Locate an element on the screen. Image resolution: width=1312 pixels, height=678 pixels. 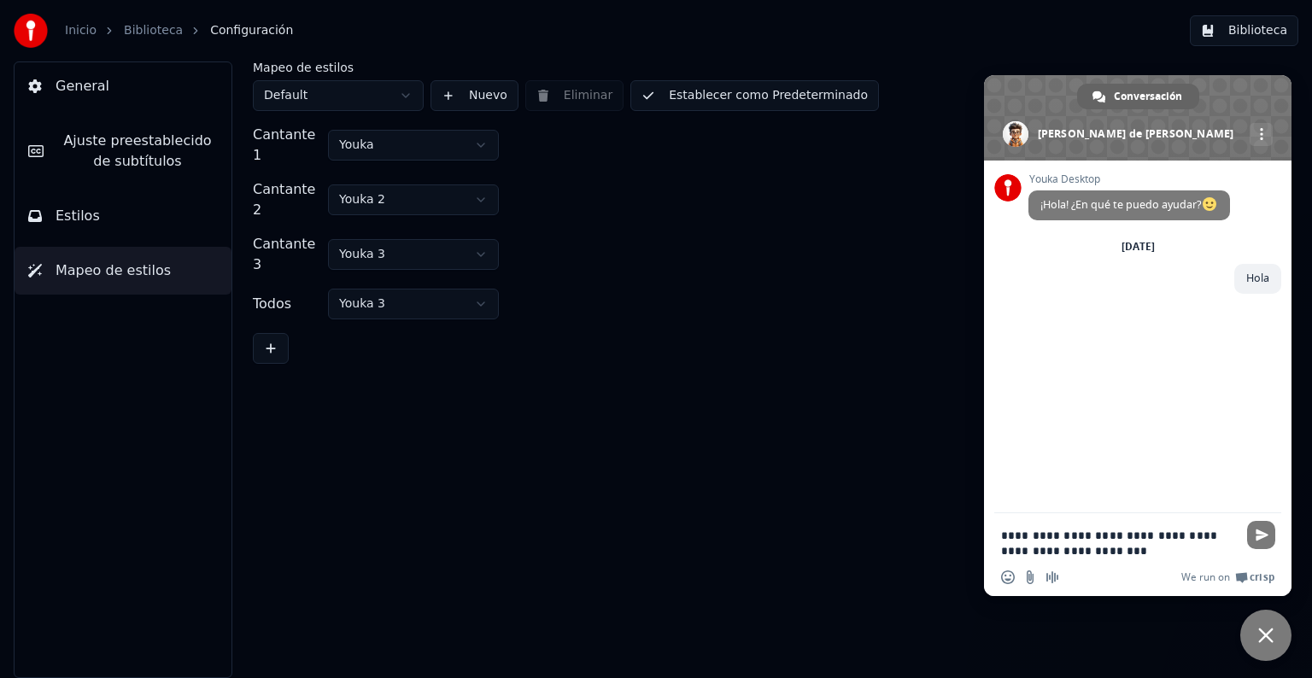
span: We run on is located at coordinates (1205, 577).